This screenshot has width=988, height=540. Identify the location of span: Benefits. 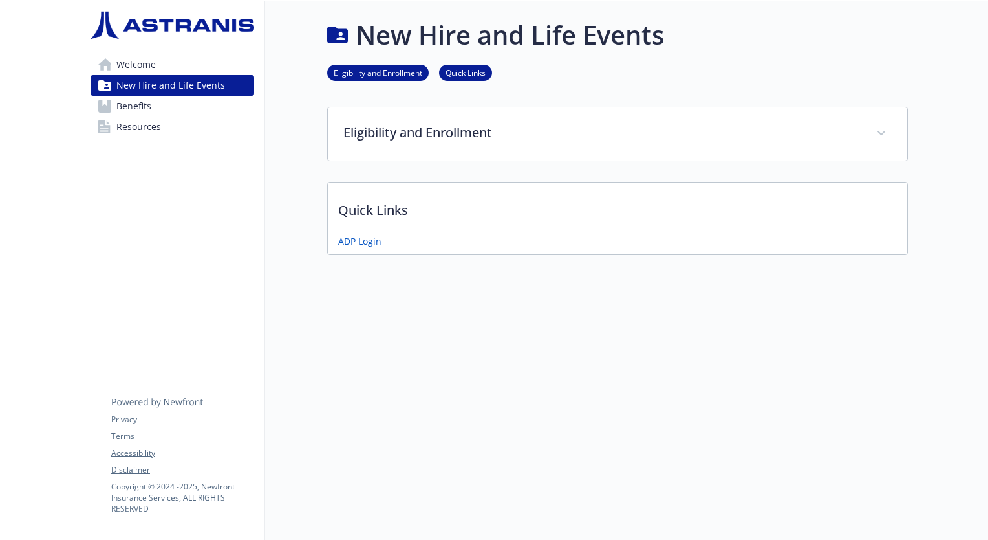
(134, 106).